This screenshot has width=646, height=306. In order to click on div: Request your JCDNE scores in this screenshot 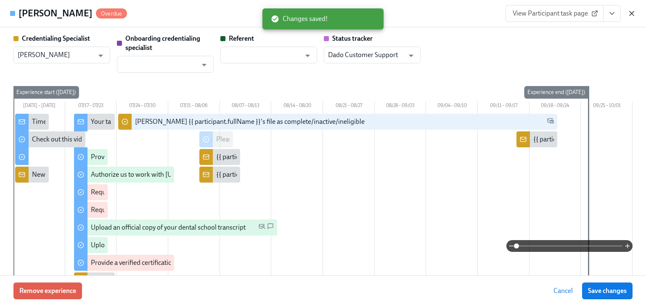, I will do `click(131, 210)`.